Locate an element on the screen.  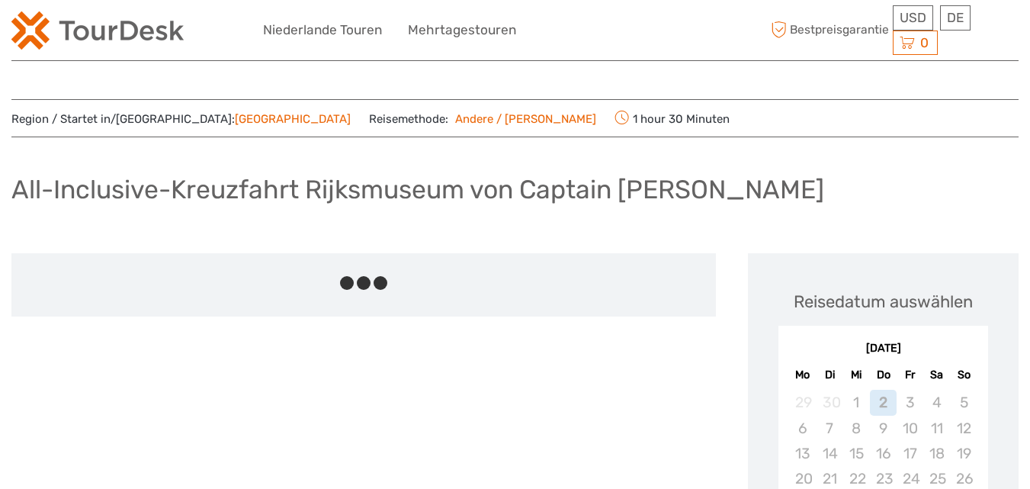
div: Not available Samstag, 18. Oktober 2025 is located at coordinates (936, 453).